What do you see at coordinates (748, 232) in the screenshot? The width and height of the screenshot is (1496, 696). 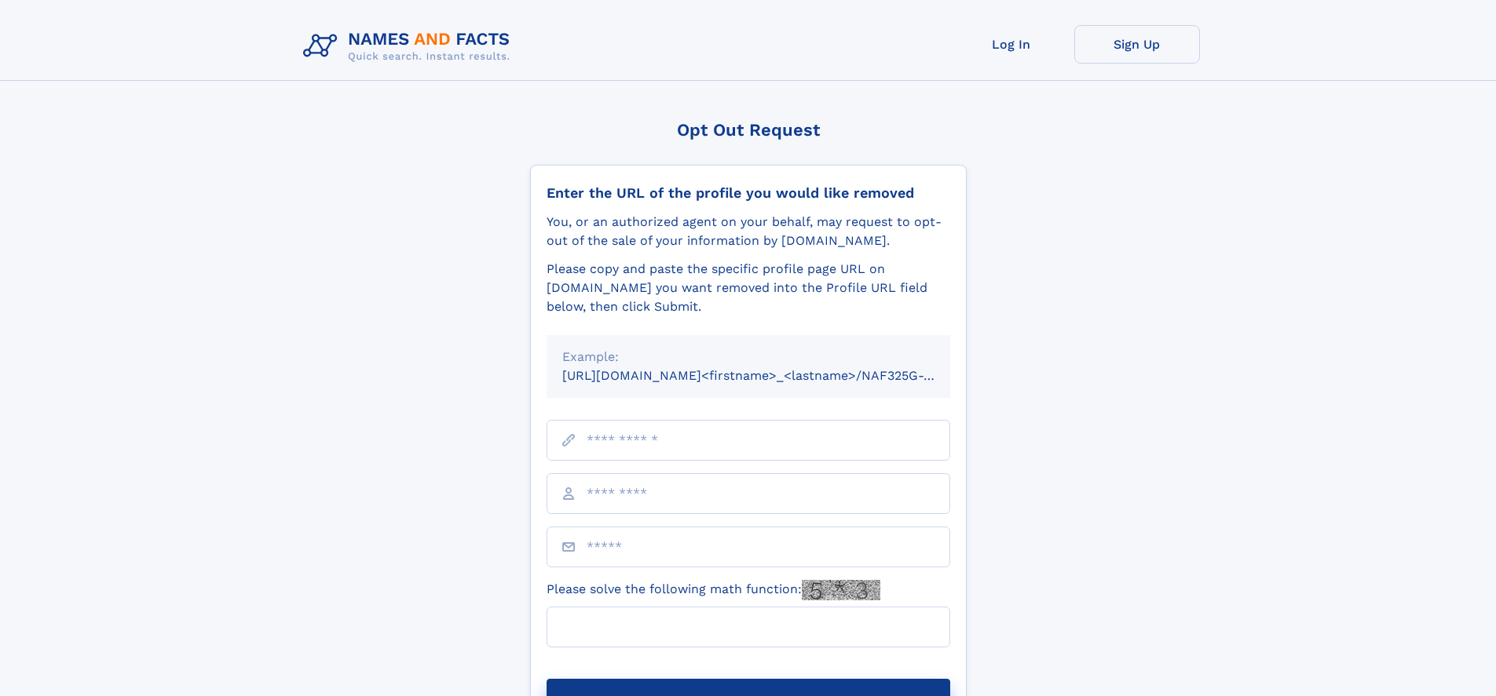 I see `div: You, or an authorized agent on your behalf, may request to opt-out of the sale of your informatio...` at bounding box center [748, 232].